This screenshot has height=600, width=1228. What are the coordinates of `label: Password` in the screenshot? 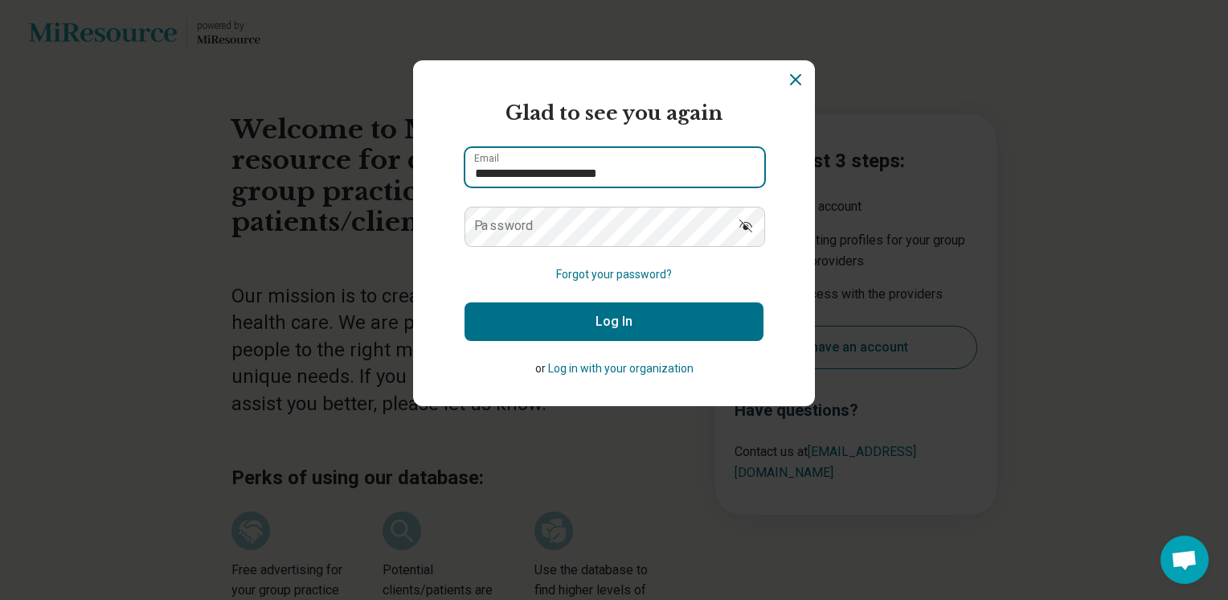 It's located at (504, 226).